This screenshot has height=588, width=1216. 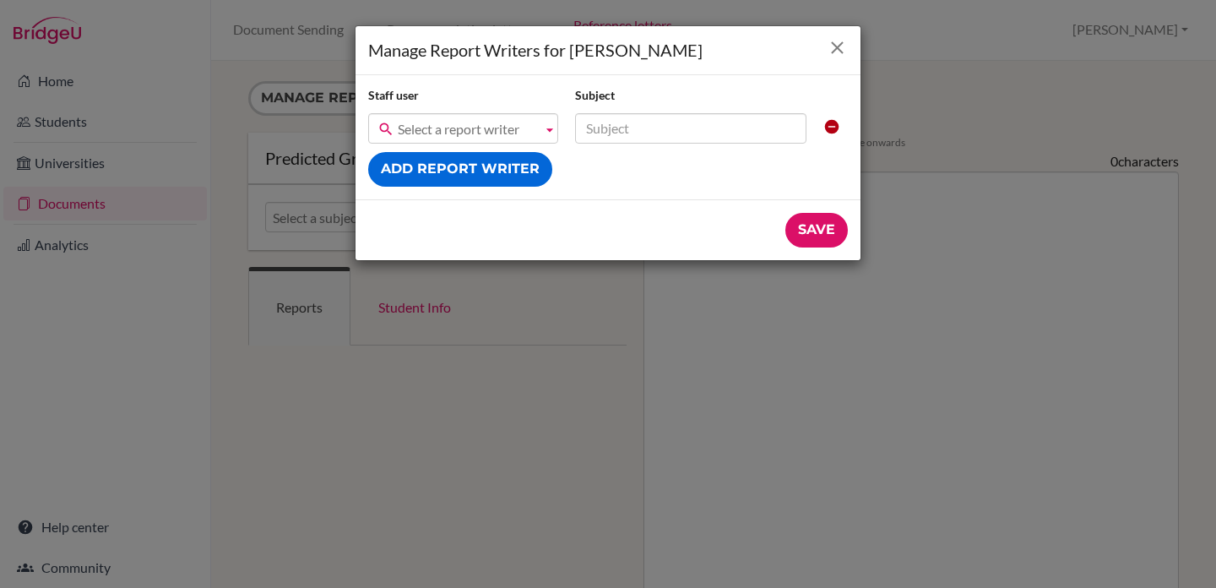 I want to click on span: Select a report writer, so click(x=466, y=129).